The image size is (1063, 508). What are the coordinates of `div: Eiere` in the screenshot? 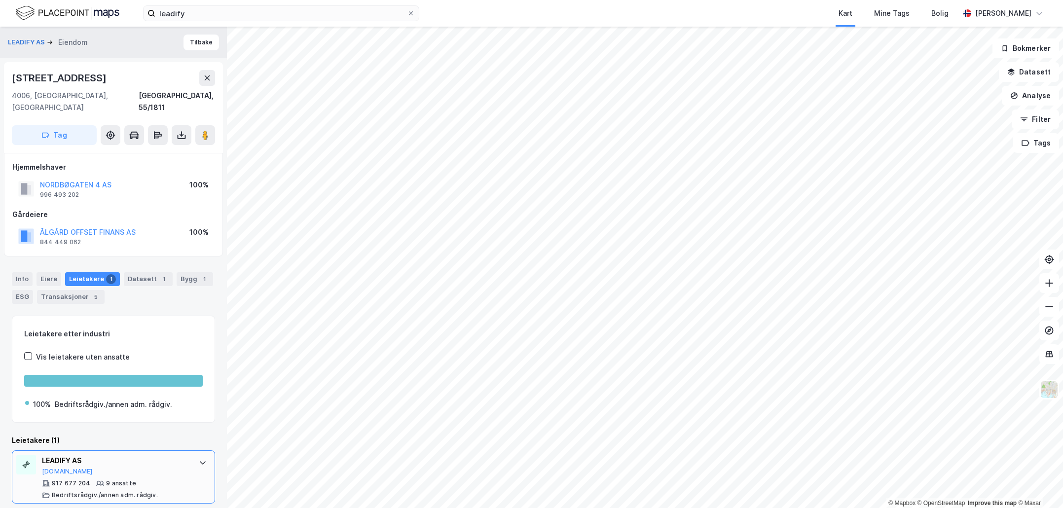 It's located at (49, 279).